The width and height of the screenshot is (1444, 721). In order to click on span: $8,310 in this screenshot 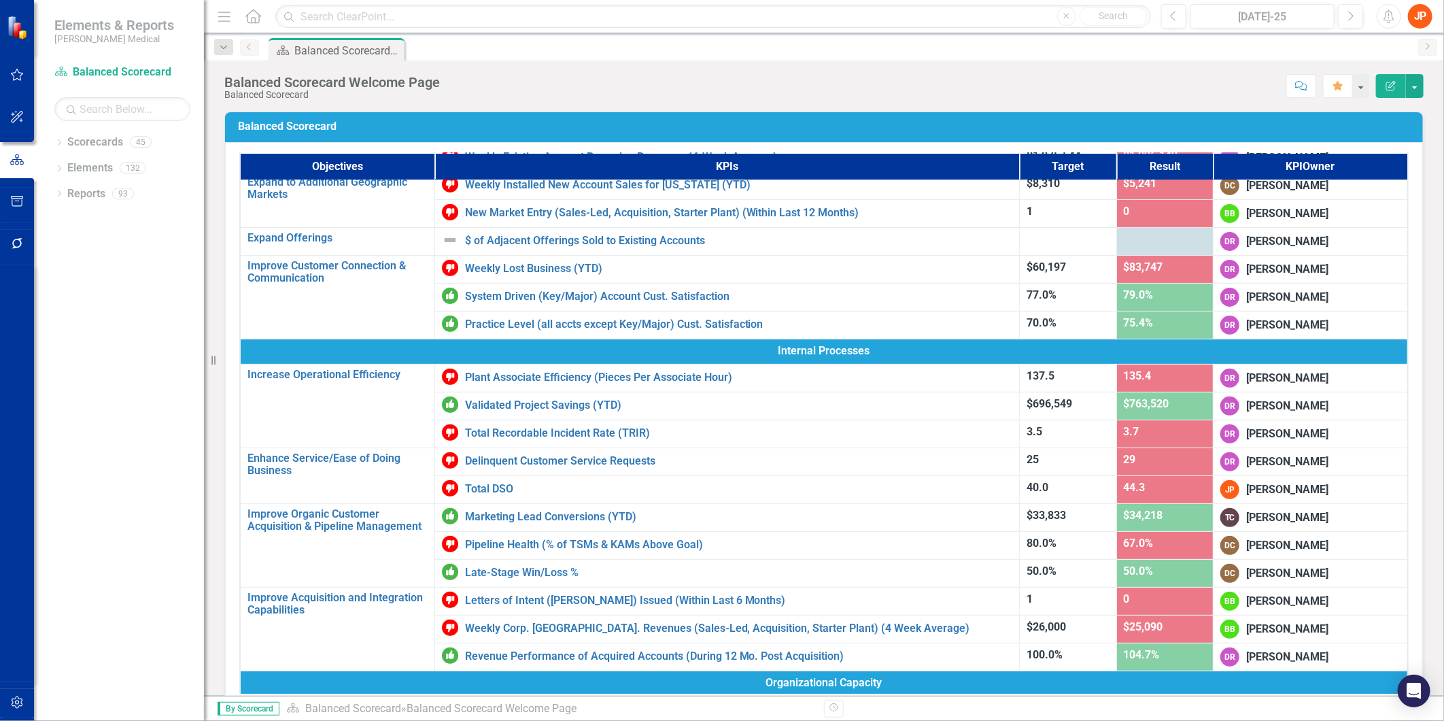, I will do `click(1043, 183)`.